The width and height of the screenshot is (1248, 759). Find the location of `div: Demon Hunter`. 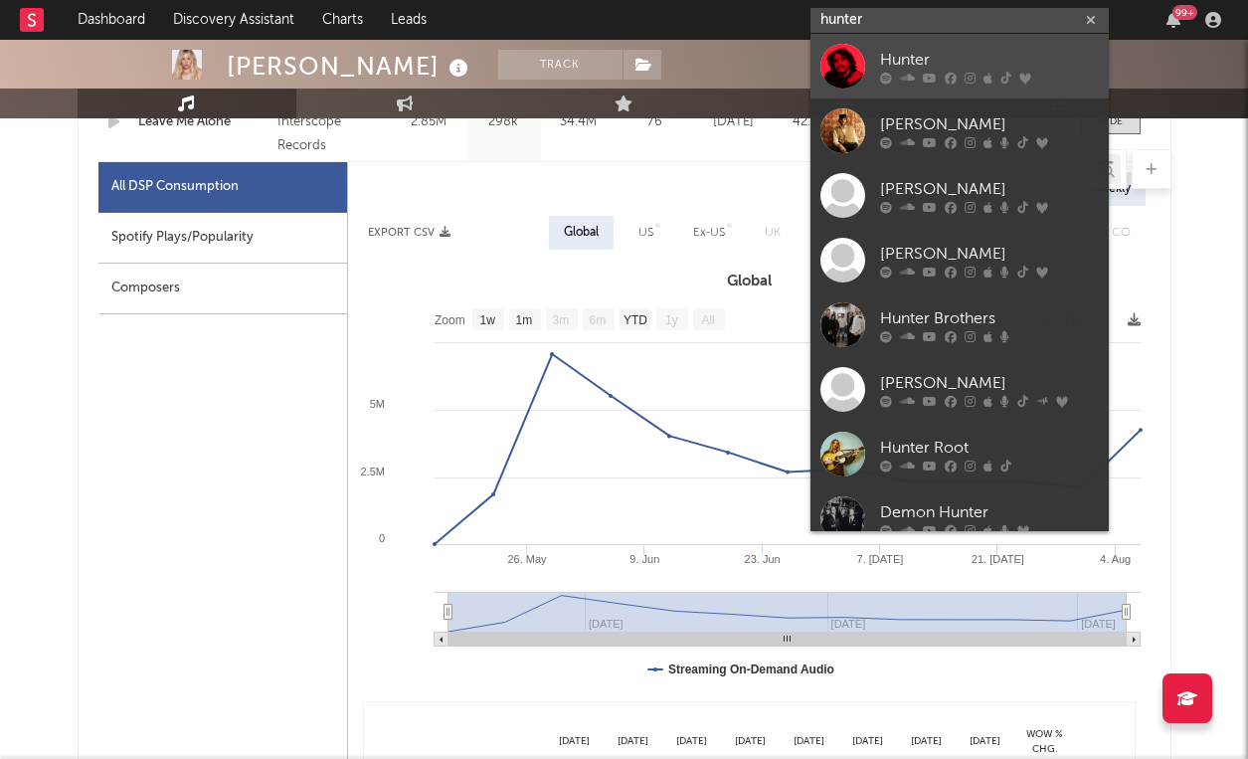

div: Demon Hunter is located at coordinates (990, 512).